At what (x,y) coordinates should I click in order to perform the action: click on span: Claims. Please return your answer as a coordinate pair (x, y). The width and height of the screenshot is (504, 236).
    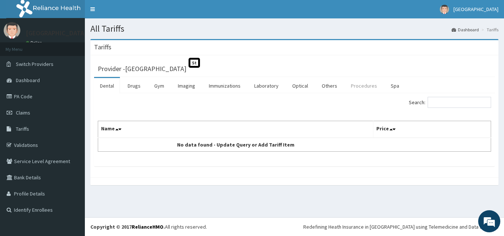
    Looking at the image, I should click on (23, 113).